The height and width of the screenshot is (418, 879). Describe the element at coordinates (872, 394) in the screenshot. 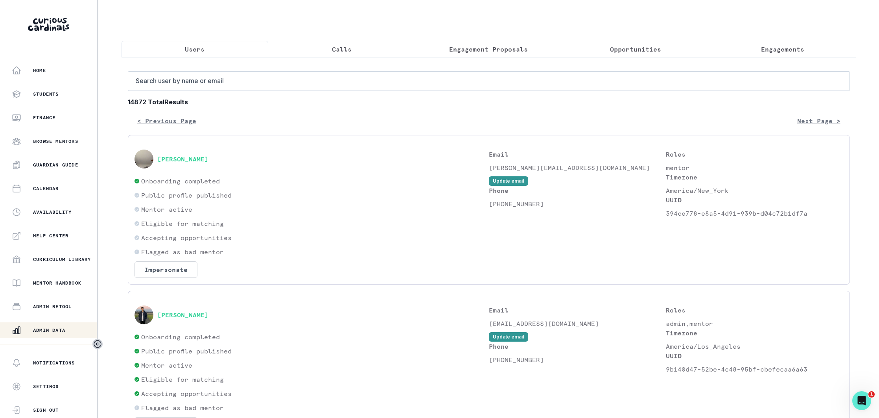

I see `span: 1` at that location.